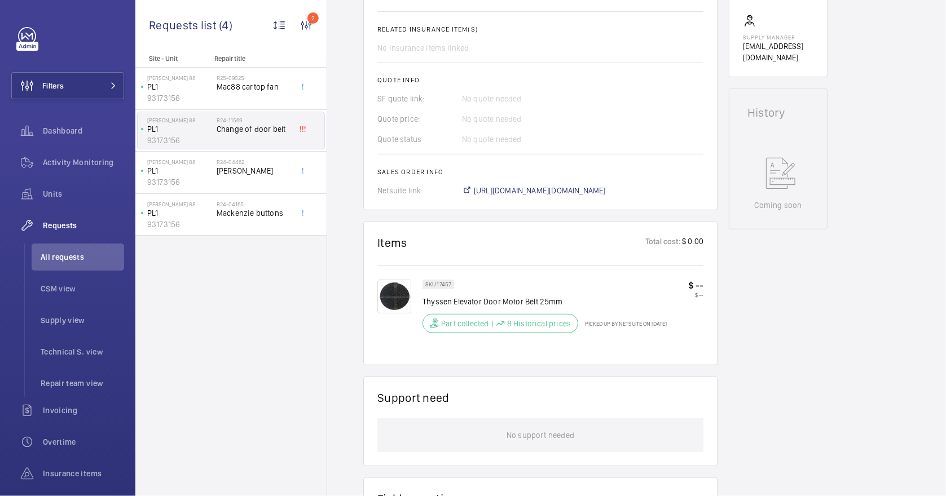 This screenshot has height=496, width=946. I want to click on img: YMsM3Q0CyOyZNG3QC5udvnN9PGx-3SAtYA2tmzgPB3ui-xzr.png, so click(394, 297).